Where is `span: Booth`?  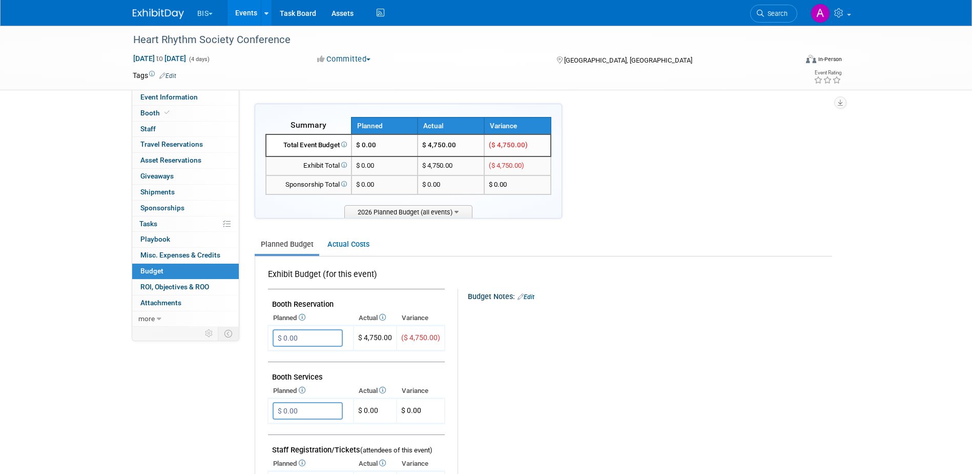 span: Booth is located at coordinates (156, 113).